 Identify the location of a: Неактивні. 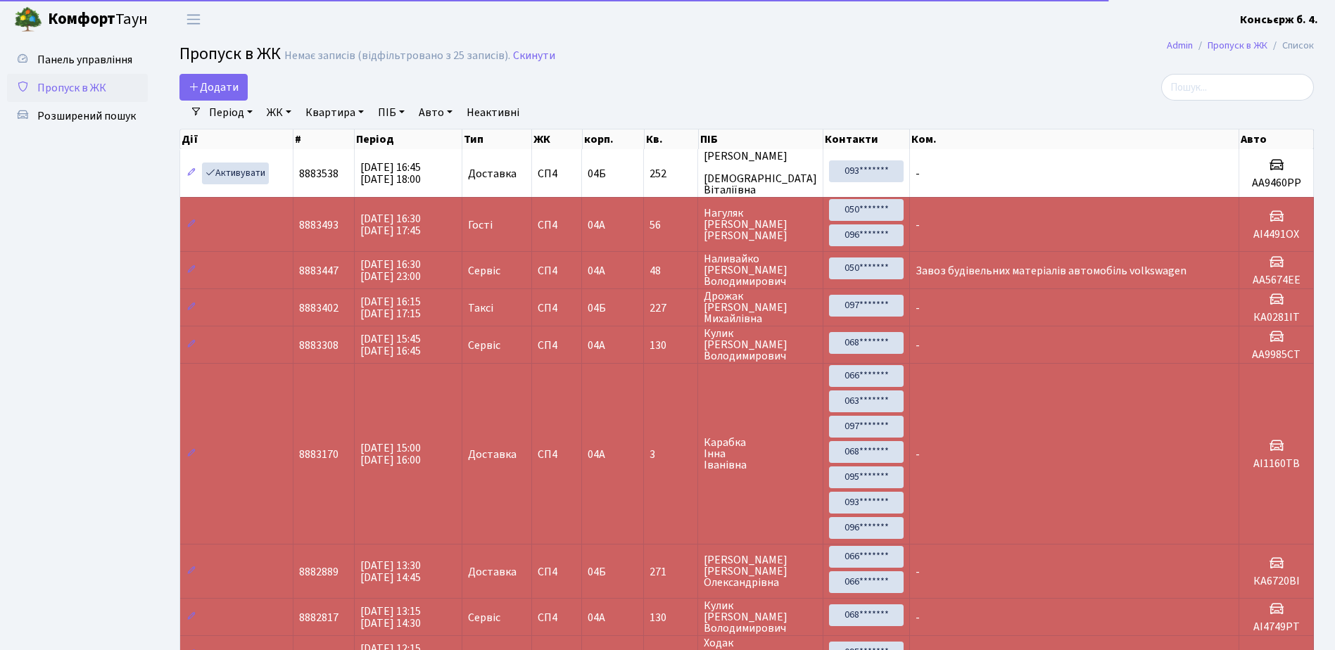
(493, 113).